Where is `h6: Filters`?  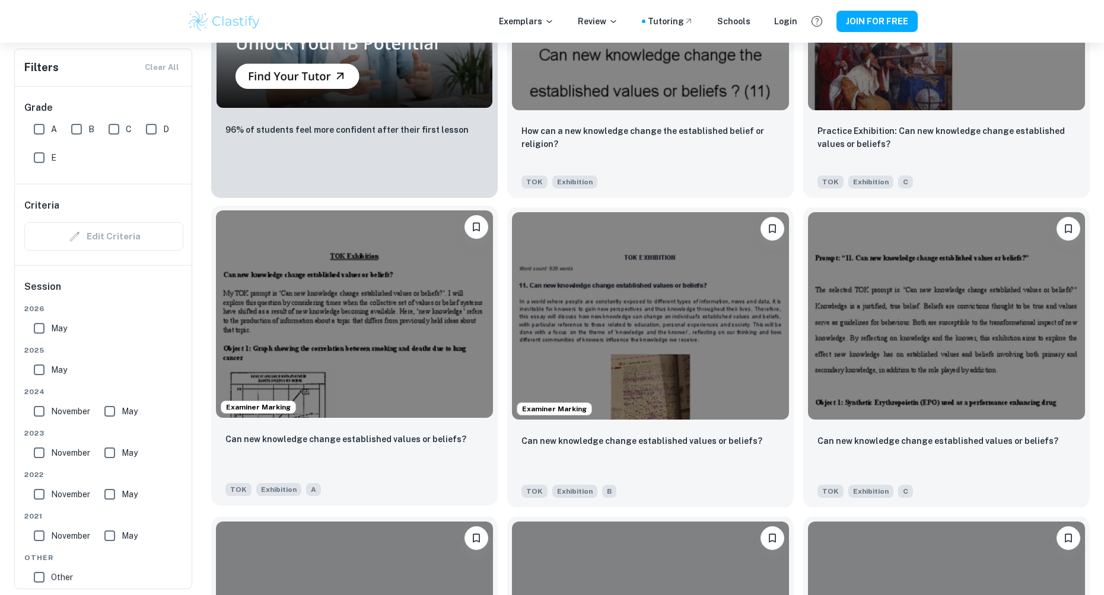
h6: Filters is located at coordinates (42, 68).